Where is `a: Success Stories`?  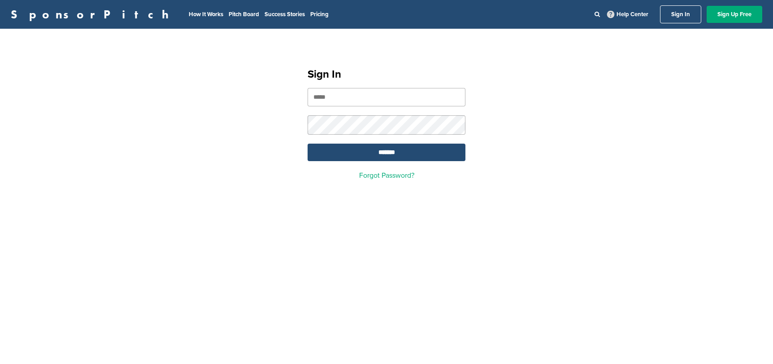 a: Success Stories is located at coordinates (285, 14).